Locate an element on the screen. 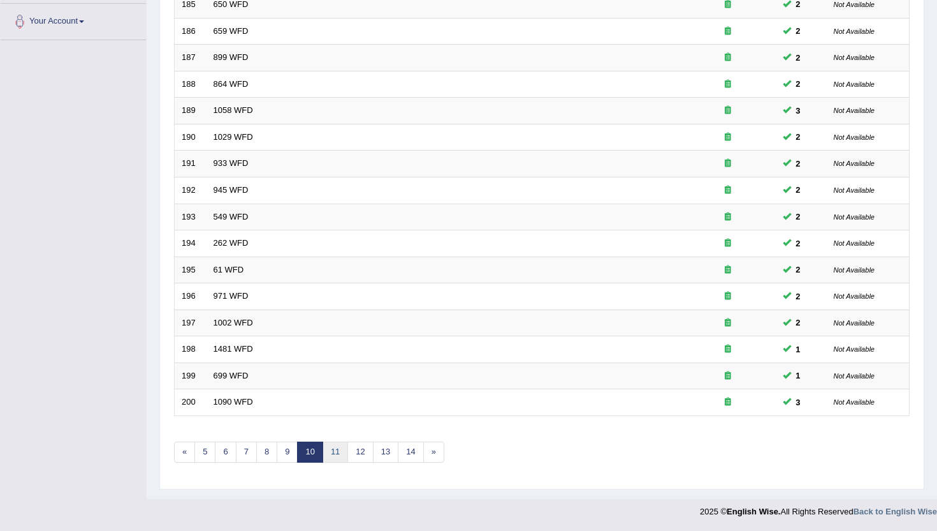 The height and width of the screenshot is (531, 937). td: 191 is located at coordinates (191, 164).